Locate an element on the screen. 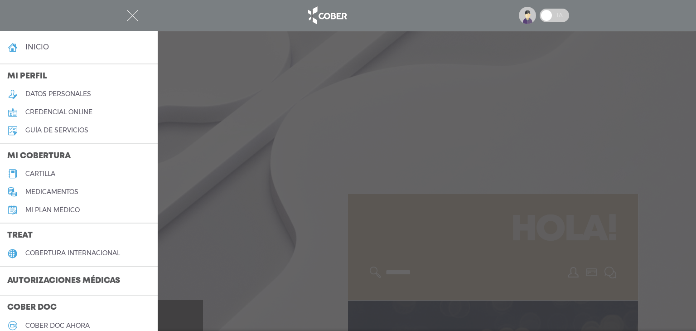  h5: guía de servicios is located at coordinates (57, 130).